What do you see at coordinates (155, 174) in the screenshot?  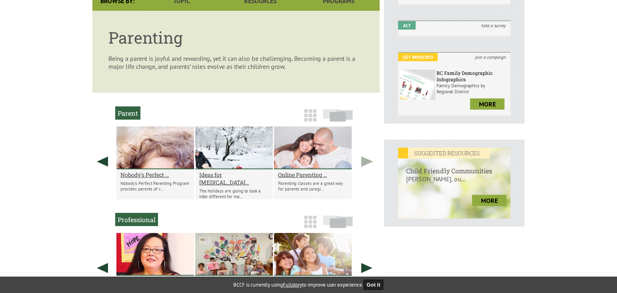 I see `h2: Nobody's Perfect ...` at bounding box center [155, 174].